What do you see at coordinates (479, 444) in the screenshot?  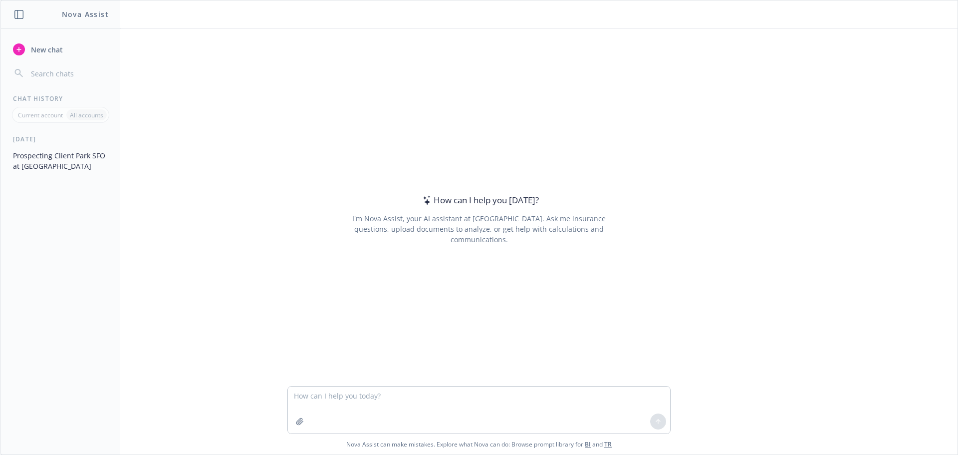 I see `span: Nova Assist can make mistakes. Explore what Nova can do: Browse prompt library for and` at bounding box center [479, 444].